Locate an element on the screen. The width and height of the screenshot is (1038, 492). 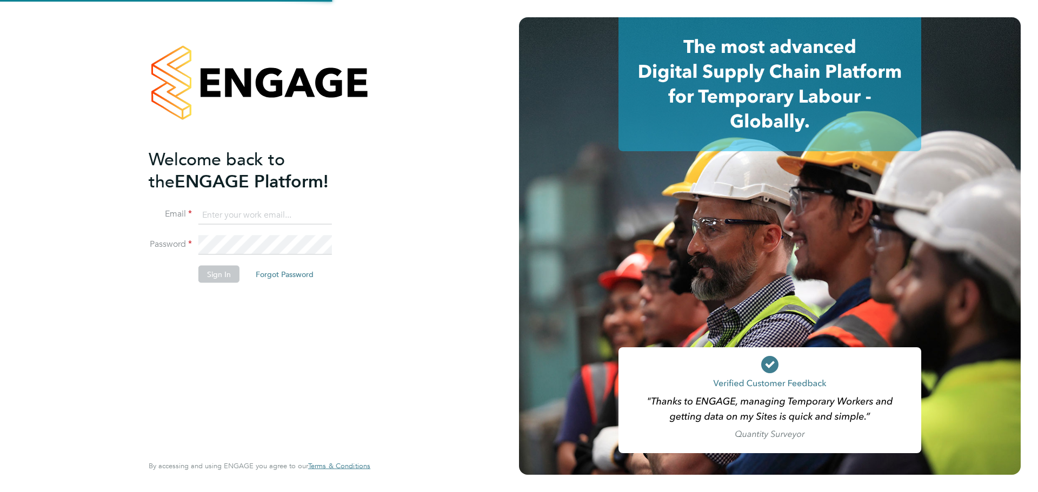
label: Password is located at coordinates (170, 244).